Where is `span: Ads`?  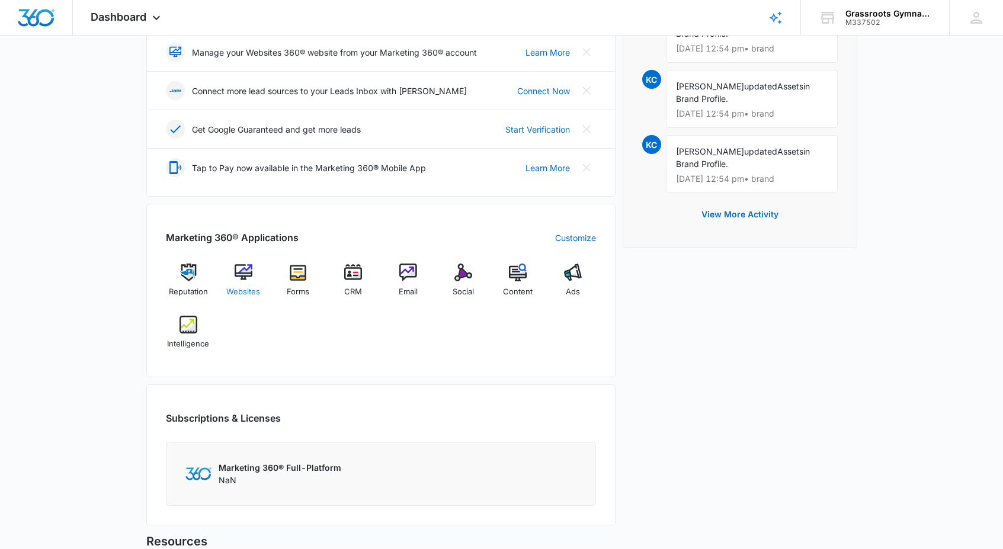 span: Ads is located at coordinates (573, 292).